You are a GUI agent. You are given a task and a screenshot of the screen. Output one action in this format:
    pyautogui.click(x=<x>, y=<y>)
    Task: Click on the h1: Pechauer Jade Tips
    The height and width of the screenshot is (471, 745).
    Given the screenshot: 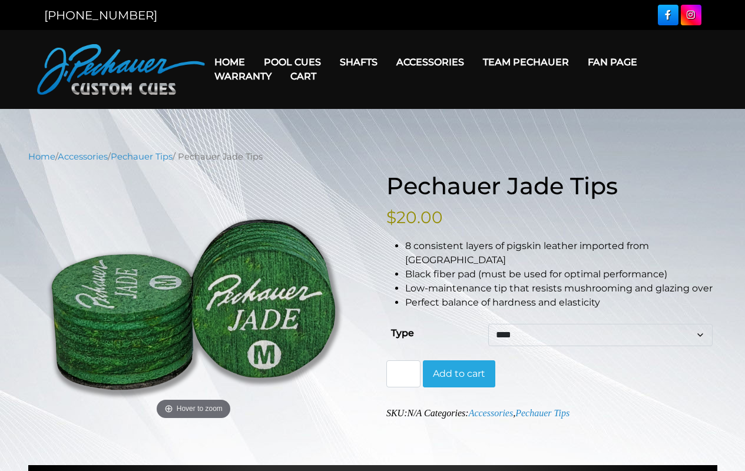 What is the action you would take?
    pyautogui.click(x=552, y=186)
    